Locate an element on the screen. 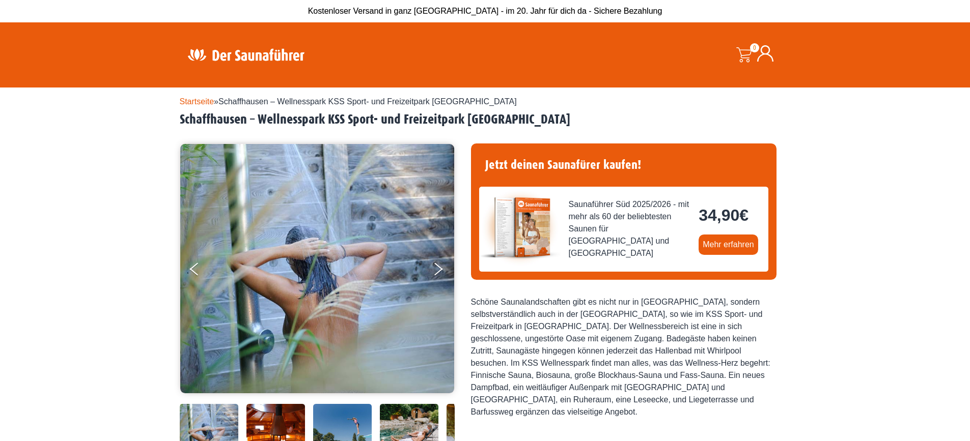 The image size is (970, 441). img: der-saunafuehrer-2025-sued.jpg is located at coordinates (520, 228).